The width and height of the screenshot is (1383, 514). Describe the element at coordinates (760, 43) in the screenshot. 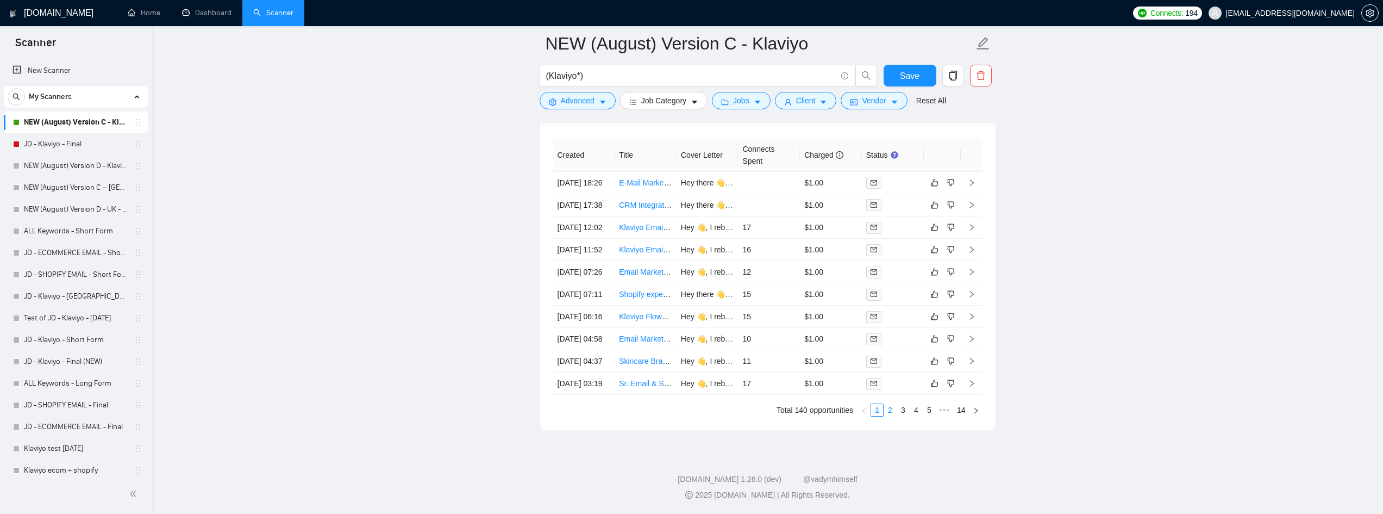

I see `input: Scanner name...` at that location.